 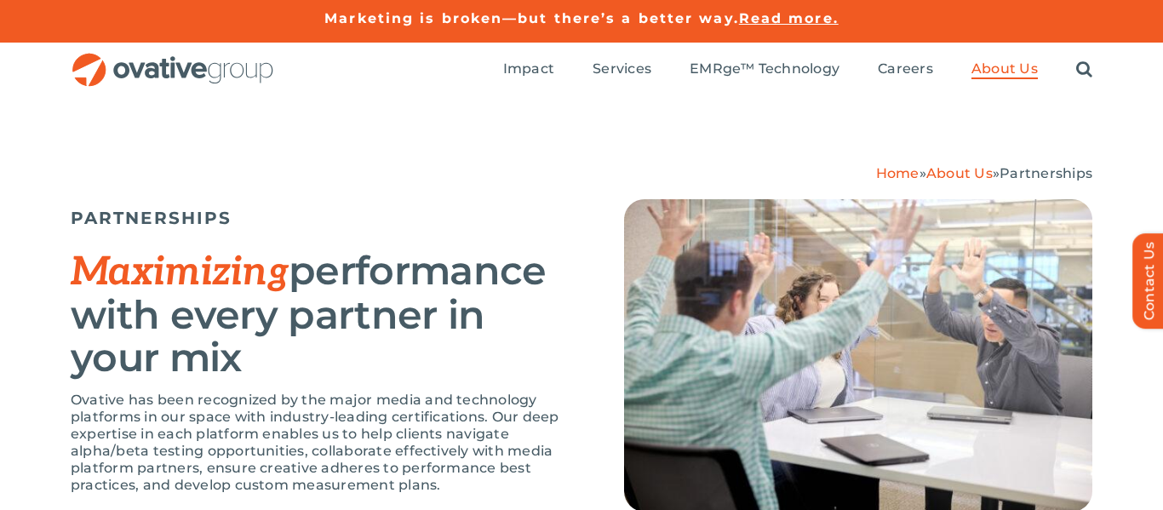 What do you see at coordinates (765, 69) in the screenshot?
I see `span: EMRge™ Technology` at bounding box center [765, 69].